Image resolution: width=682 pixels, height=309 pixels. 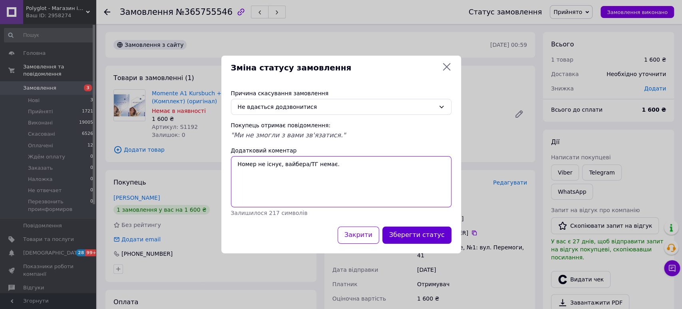 I want to click on span: "Ми не змогли з вами зв'язатися.", so click(x=289, y=135).